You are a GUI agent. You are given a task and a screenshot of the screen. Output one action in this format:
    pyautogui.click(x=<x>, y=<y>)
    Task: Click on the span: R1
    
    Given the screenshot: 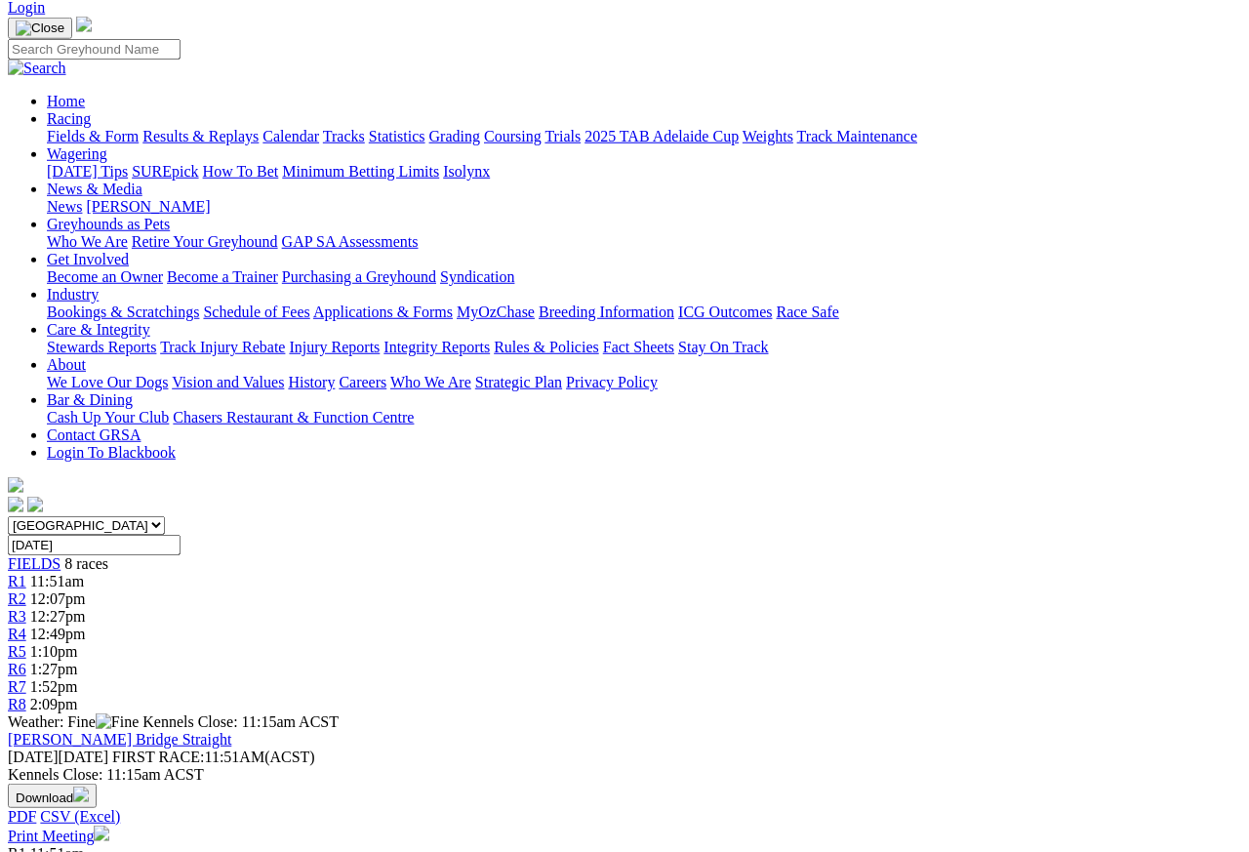 What is the action you would take?
    pyautogui.click(x=17, y=580)
    